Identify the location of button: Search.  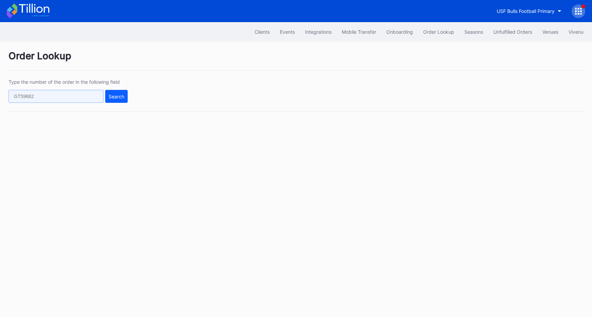
(116, 96).